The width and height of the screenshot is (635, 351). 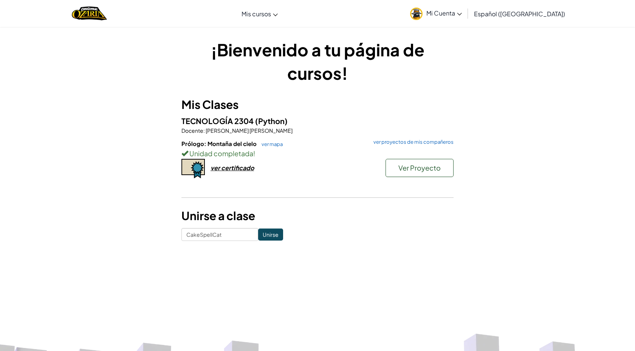 What do you see at coordinates (318, 104) in the screenshot?
I see `h3: Mis Clases` at bounding box center [318, 104].